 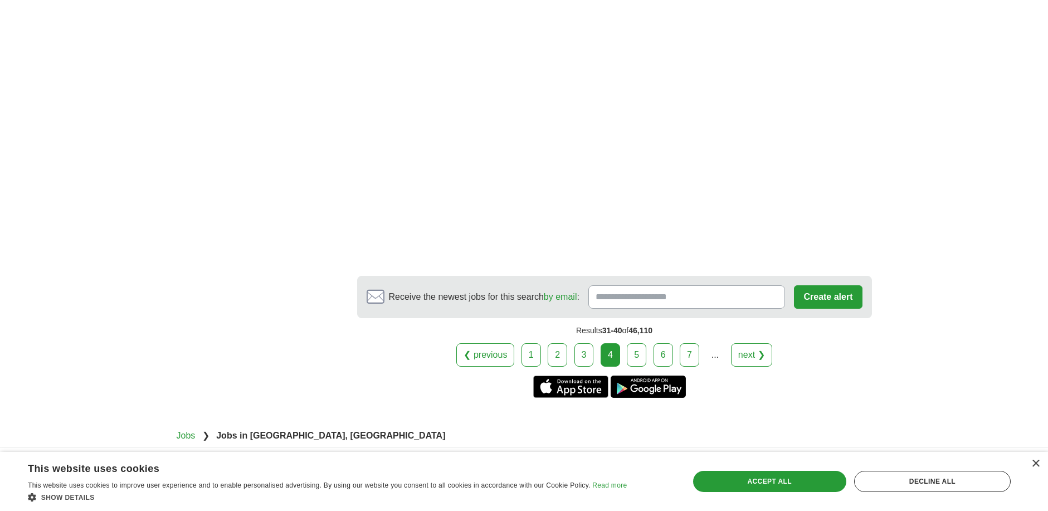 What do you see at coordinates (309, 485) in the screenshot?
I see `span: This website uses cookies to improve user experience and to enable personalised advertising. By u...` at bounding box center [309, 485].